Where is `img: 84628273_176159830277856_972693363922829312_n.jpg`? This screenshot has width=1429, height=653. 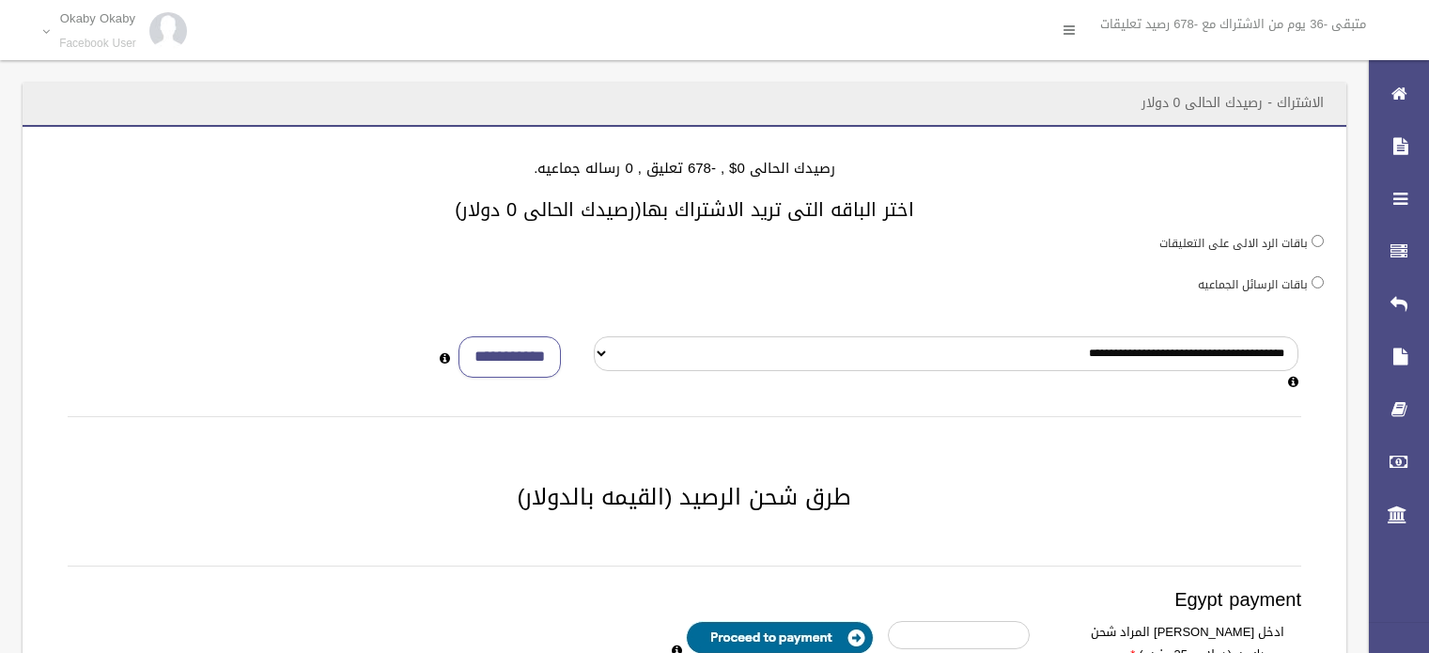 img: 84628273_176159830277856_972693363922829312_n.jpg is located at coordinates (168, 31).